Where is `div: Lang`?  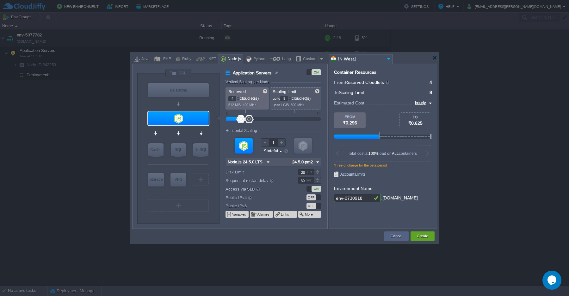
div: Lang is located at coordinates (286, 59).